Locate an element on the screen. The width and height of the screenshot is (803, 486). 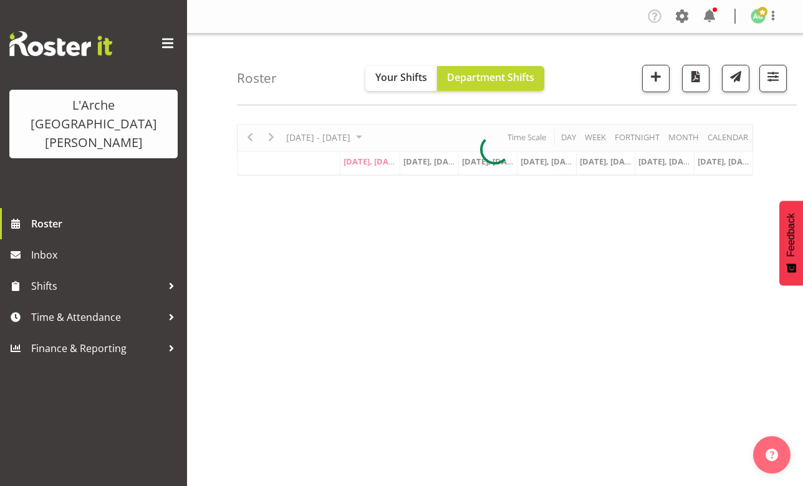
button: Filter Shifts is located at coordinates (773, 79).